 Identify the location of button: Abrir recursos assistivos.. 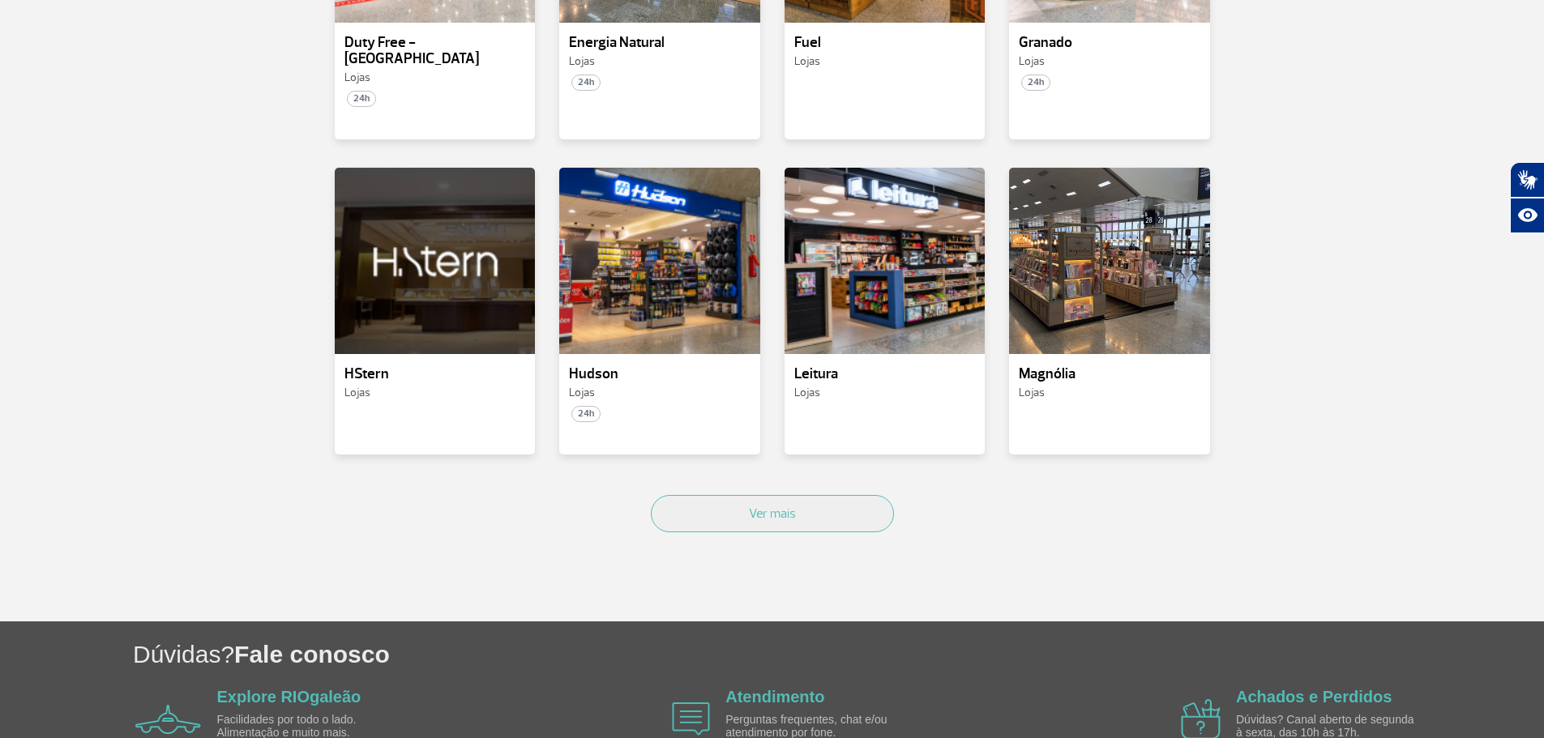
(1527, 216).